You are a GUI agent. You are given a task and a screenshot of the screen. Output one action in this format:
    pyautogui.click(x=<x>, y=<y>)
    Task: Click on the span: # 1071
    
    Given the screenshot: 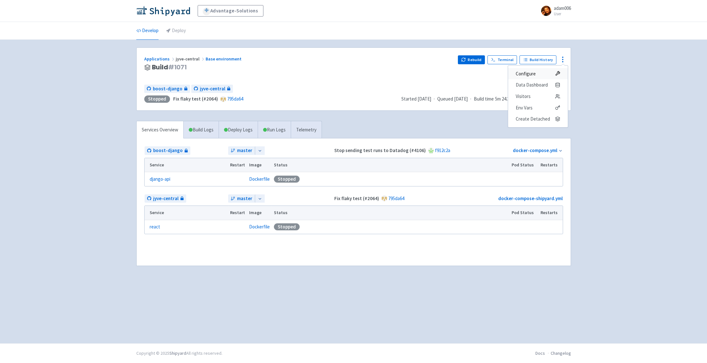 What is the action you would take?
    pyautogui.click(x=177, y=67)
    